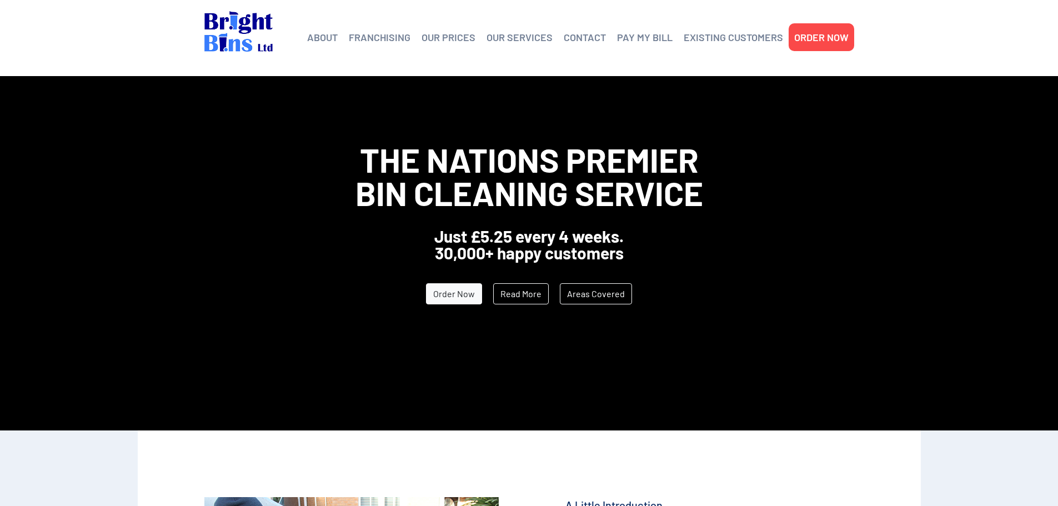 The width and height of the screenshot is (1058, 506). I want to click on a: EXISTING CUSTOMERS, so click(733, 37).